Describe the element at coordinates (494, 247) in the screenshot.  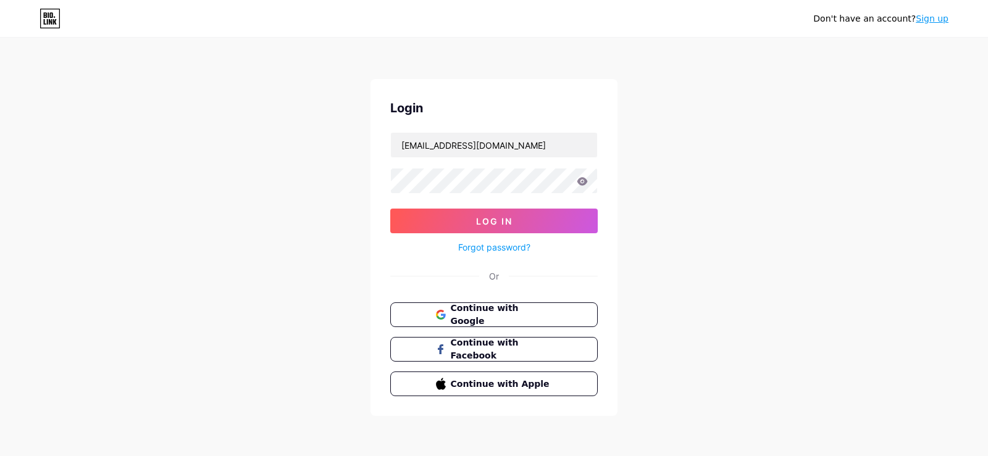
I see `a: Forgot password?` at that location.